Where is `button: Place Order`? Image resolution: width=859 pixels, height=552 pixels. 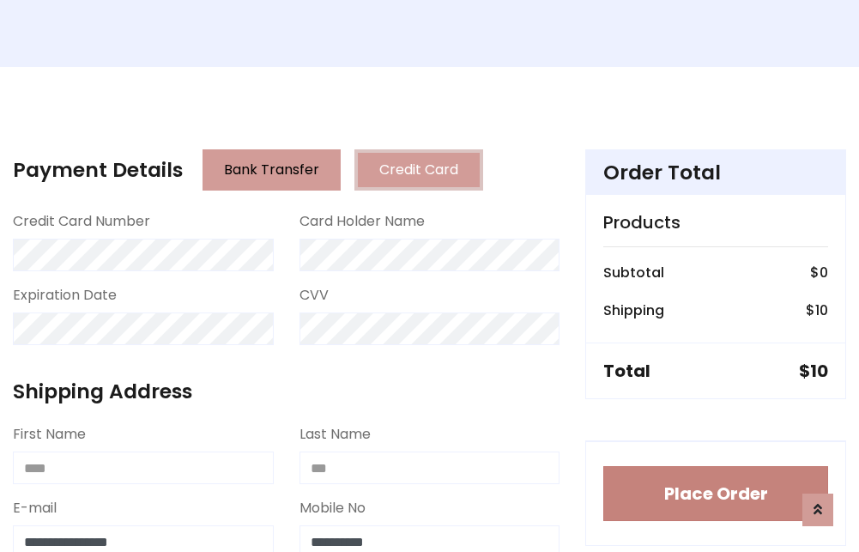 button: Place Order is located at coordinates (716, 493).